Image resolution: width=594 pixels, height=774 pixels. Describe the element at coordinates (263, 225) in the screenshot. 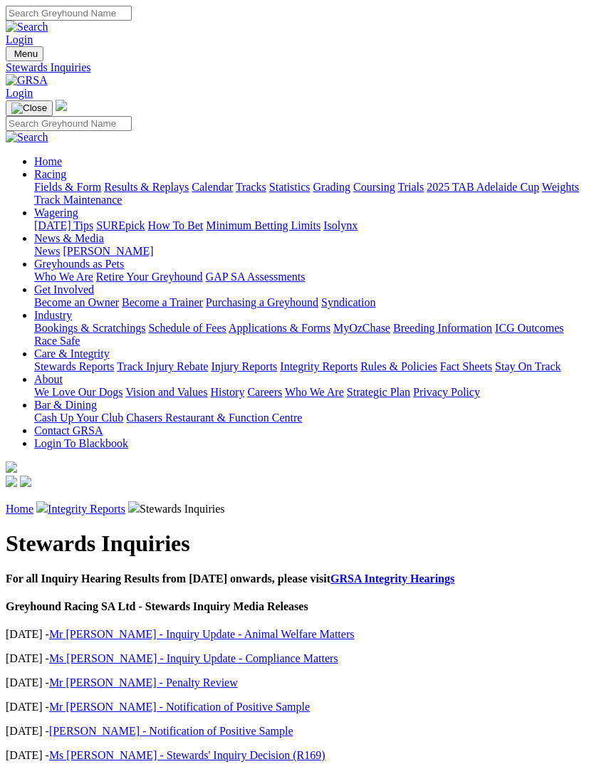

I see `a: Minimum Betting Limits` at that location.